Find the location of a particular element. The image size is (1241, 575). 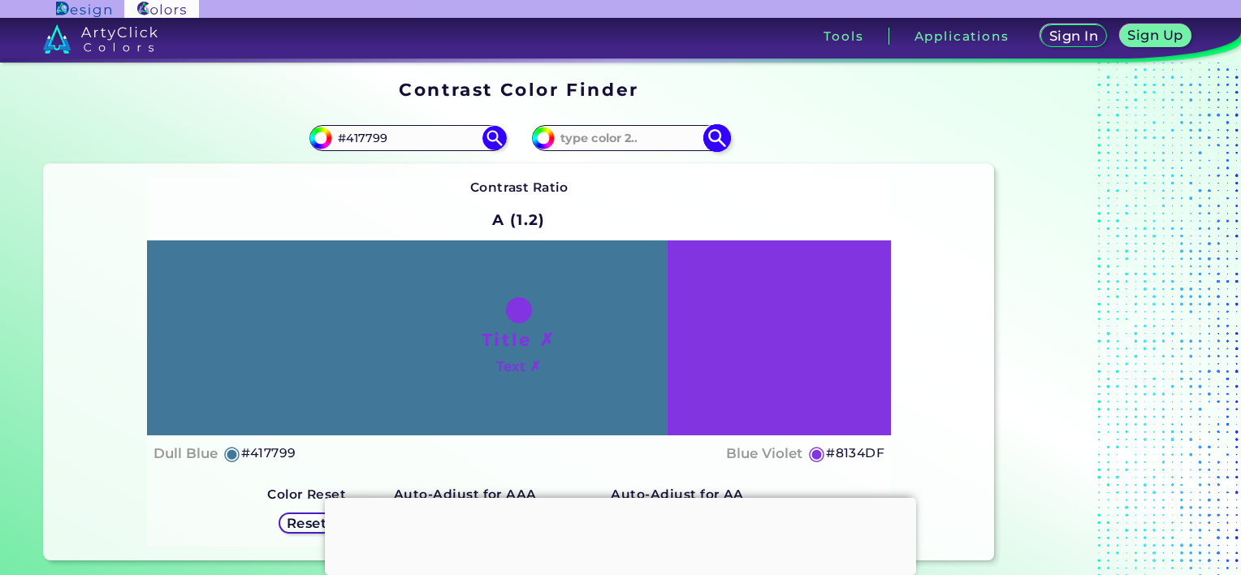

h1: Contrast Color Finder is located at coordinates (518, 89).